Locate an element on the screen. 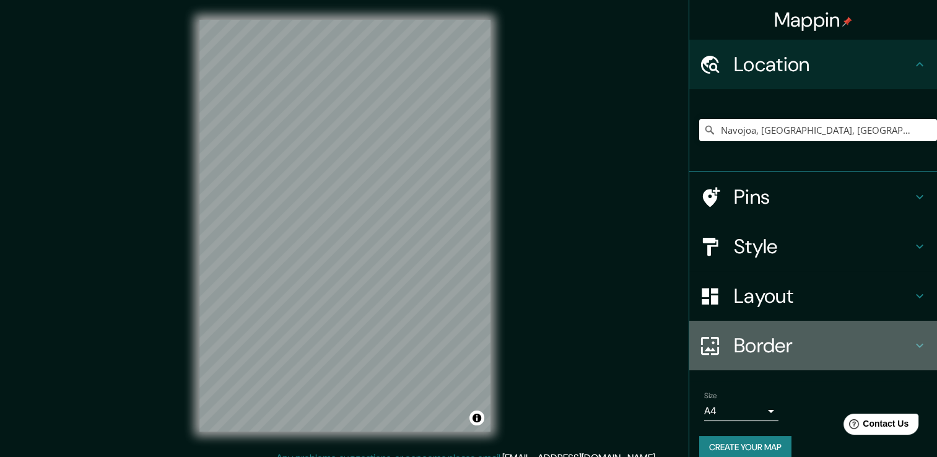  div: A4 is located at coordinates (741, 411).